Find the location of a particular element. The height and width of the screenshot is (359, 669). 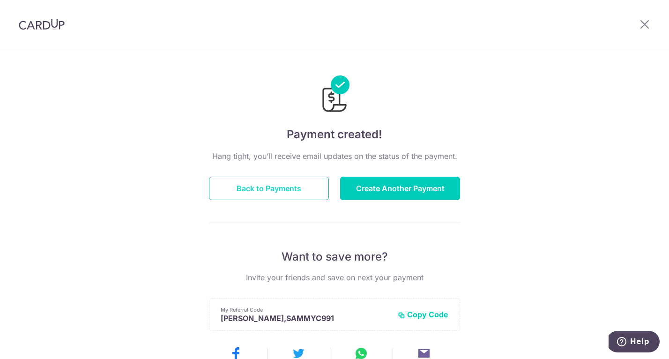

img: Payments is located at coordinates (335, 95).